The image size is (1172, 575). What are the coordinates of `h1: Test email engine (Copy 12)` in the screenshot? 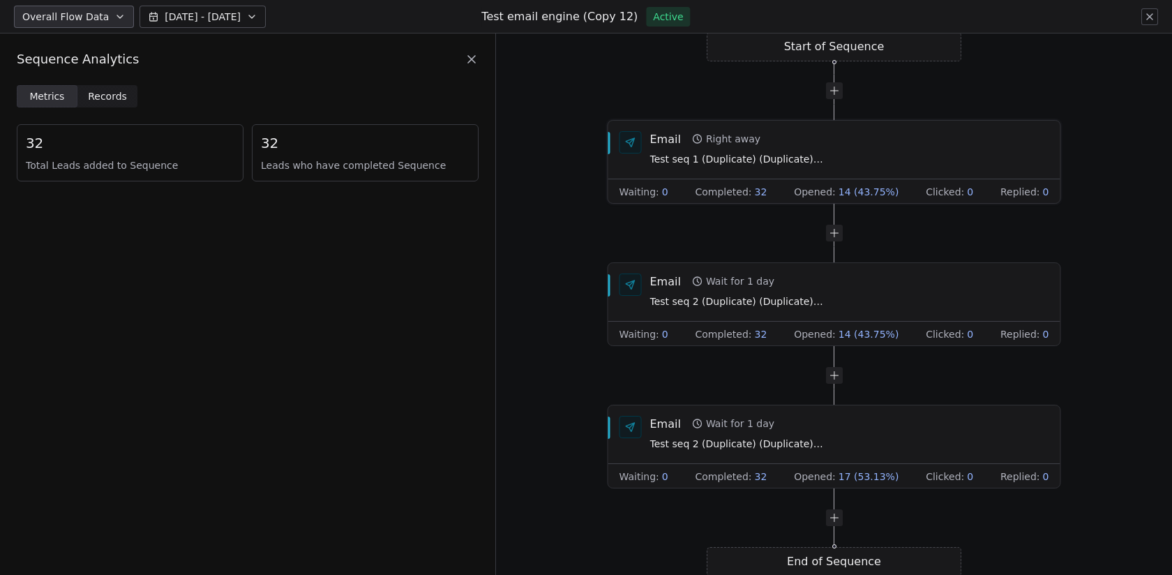 It's located at (560, 17).